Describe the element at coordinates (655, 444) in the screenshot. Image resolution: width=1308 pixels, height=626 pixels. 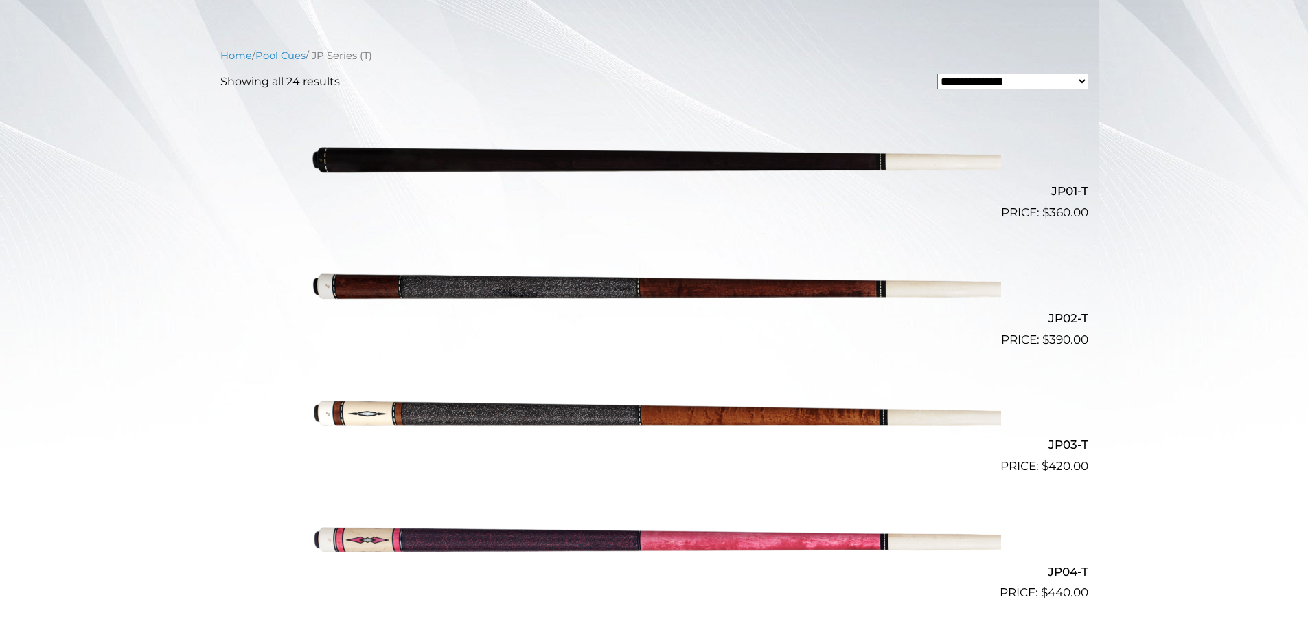
I see `h2: JP03-T` at that location.